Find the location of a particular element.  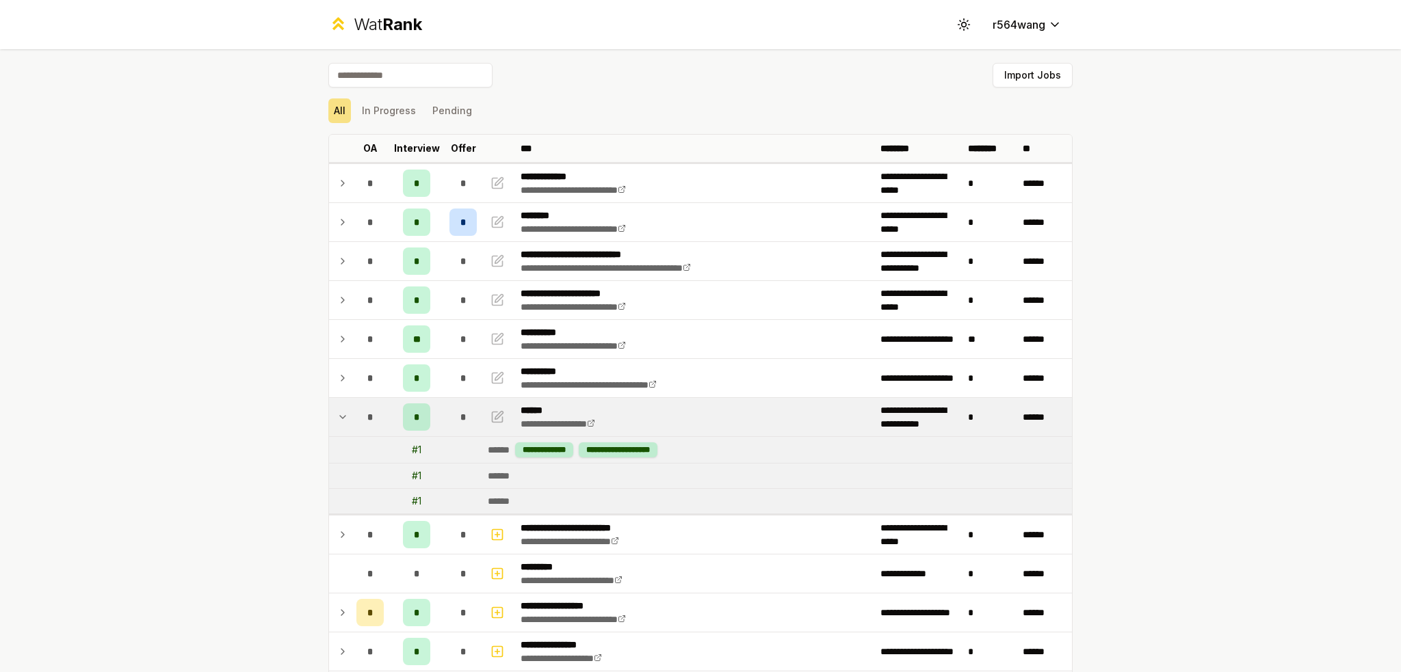

button: Import Jobs is located at coordinates (1032, 75).